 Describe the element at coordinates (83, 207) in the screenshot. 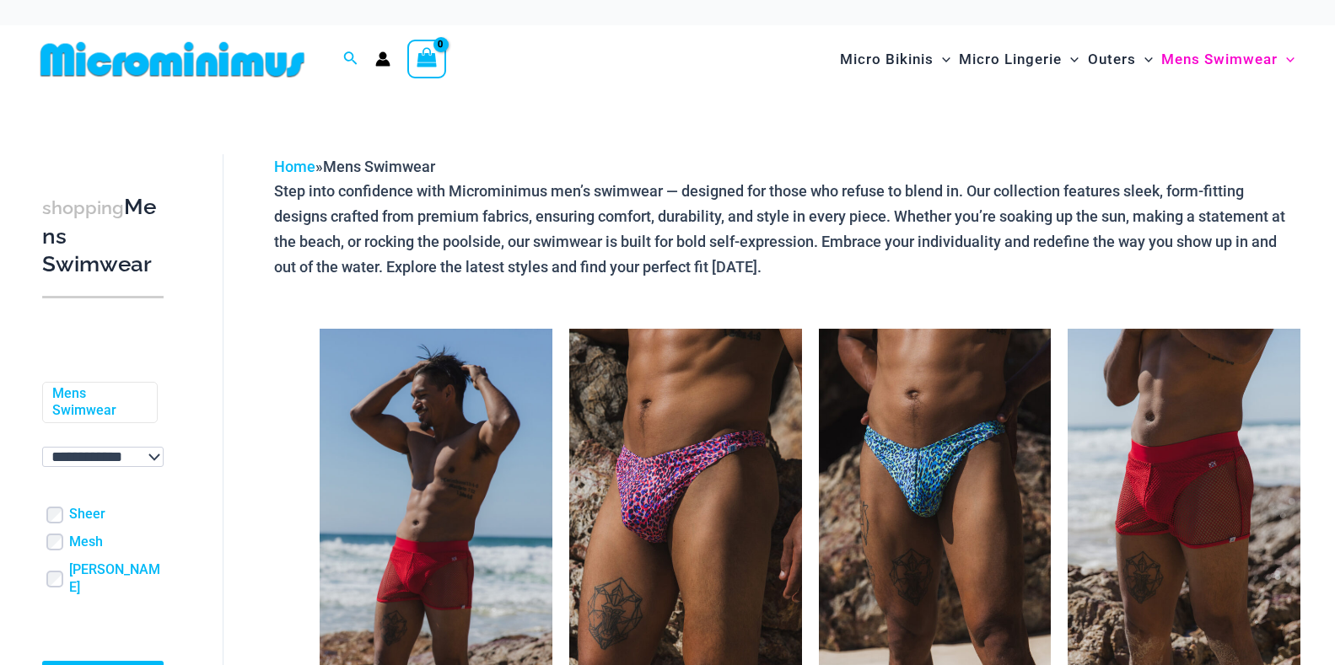

I see `span: shopping` at that location.